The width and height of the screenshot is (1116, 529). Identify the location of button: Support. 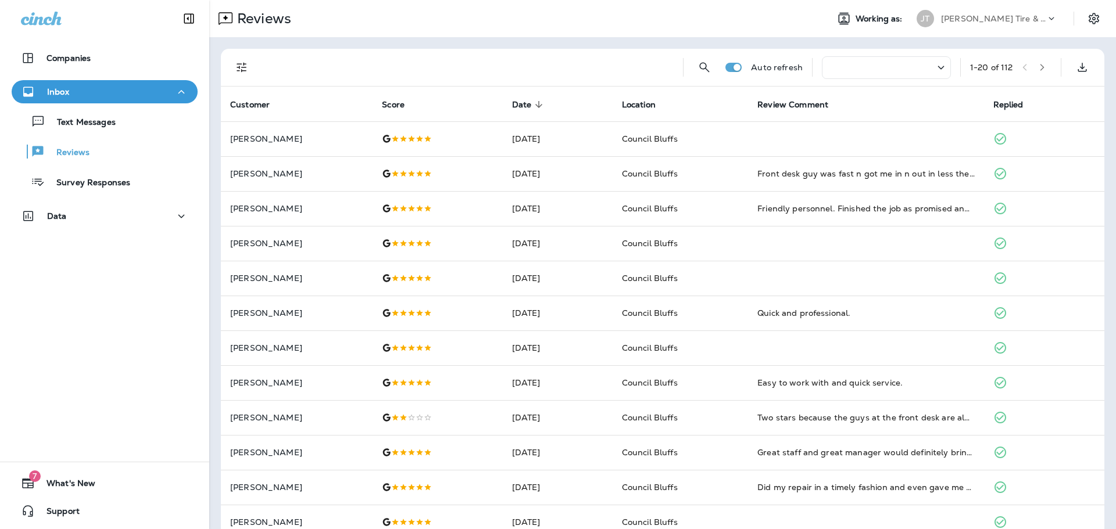
(105, 511).